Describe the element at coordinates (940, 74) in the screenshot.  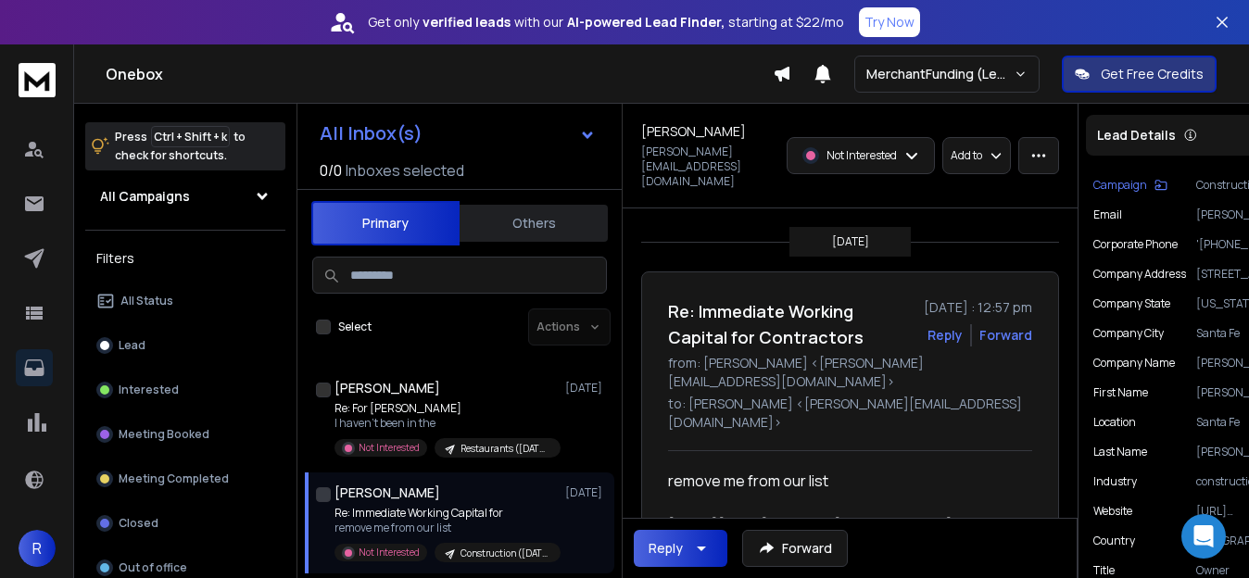
I see `p: MerchantFunding (LeadChimp)` at that location.